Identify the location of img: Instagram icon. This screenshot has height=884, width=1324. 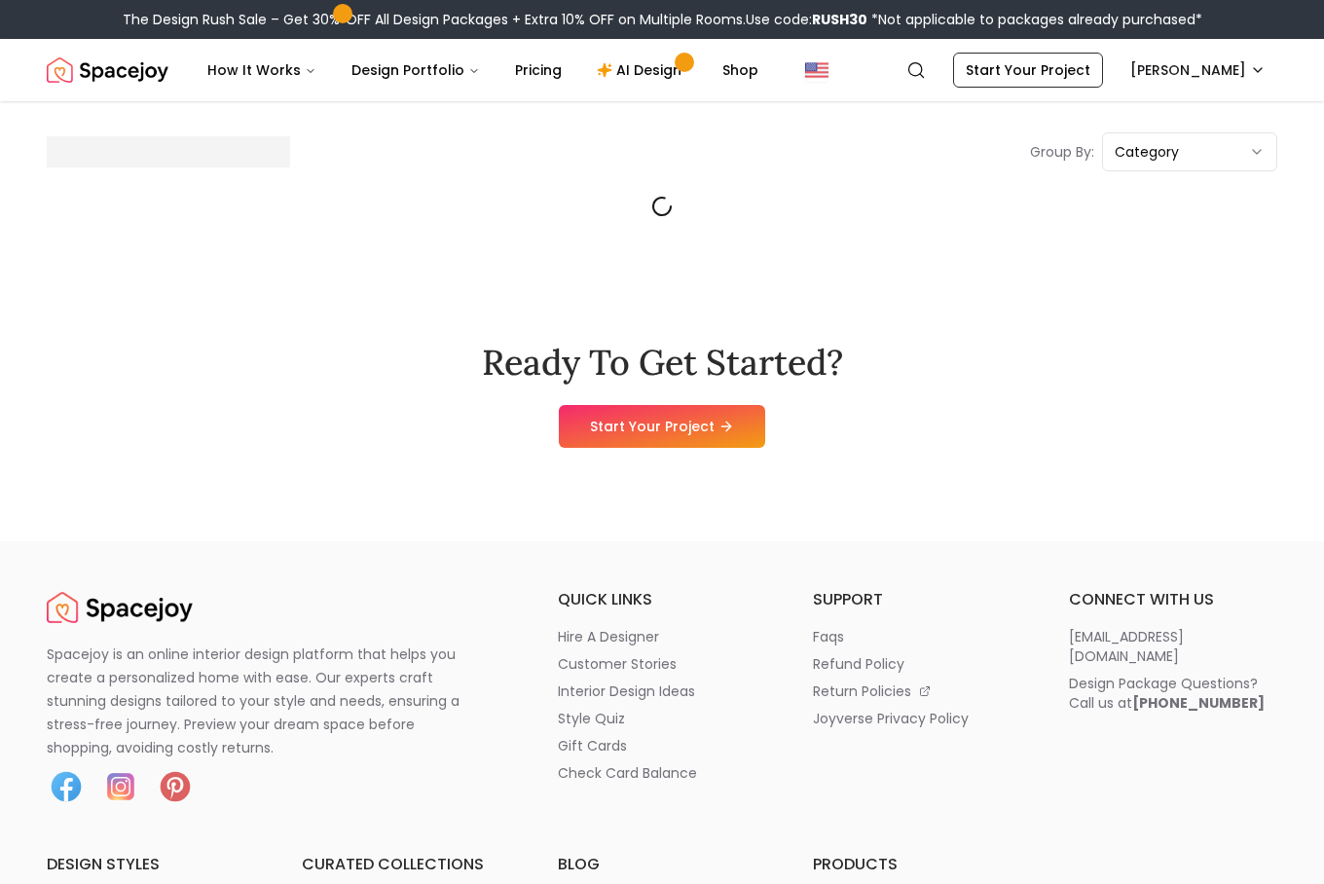
(121, 787).